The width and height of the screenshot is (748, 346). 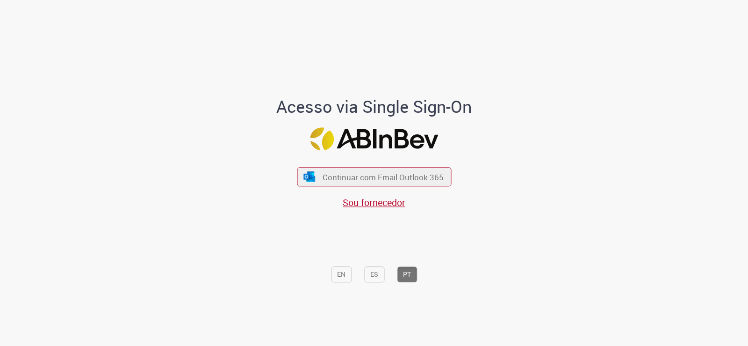 I want to click on a: Sou fornecedor, so click(x=374, y=202).